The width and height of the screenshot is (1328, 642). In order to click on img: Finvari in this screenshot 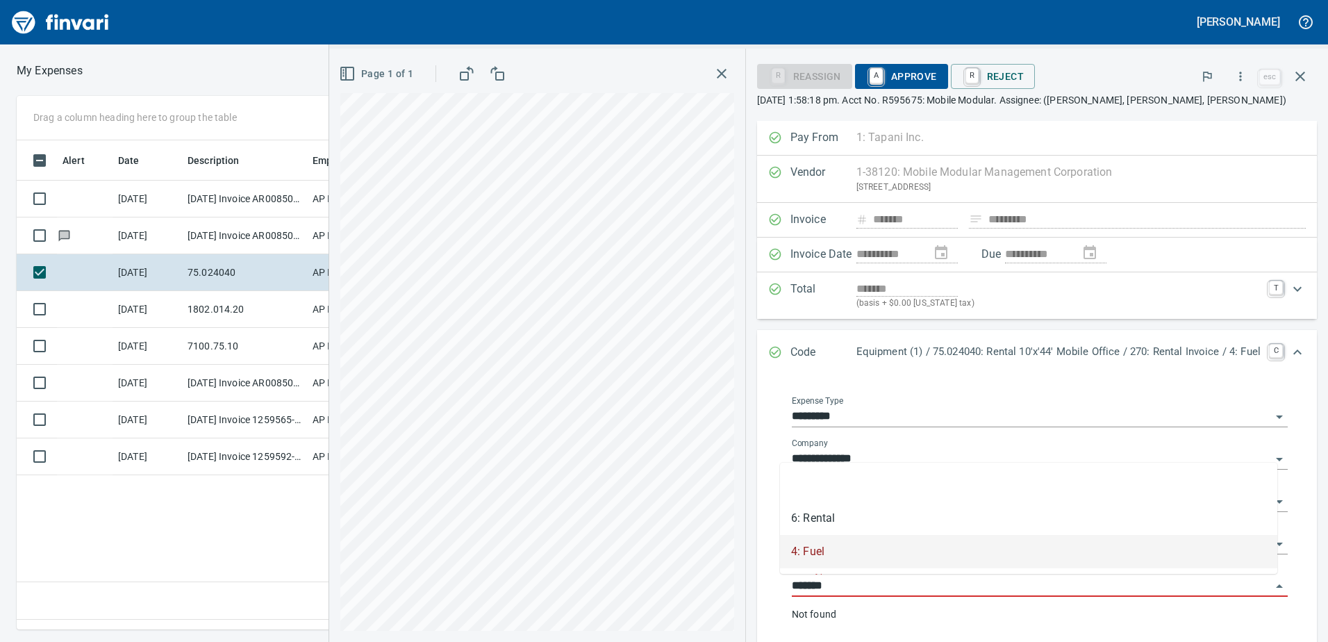, I will do `click(60, 22)`.